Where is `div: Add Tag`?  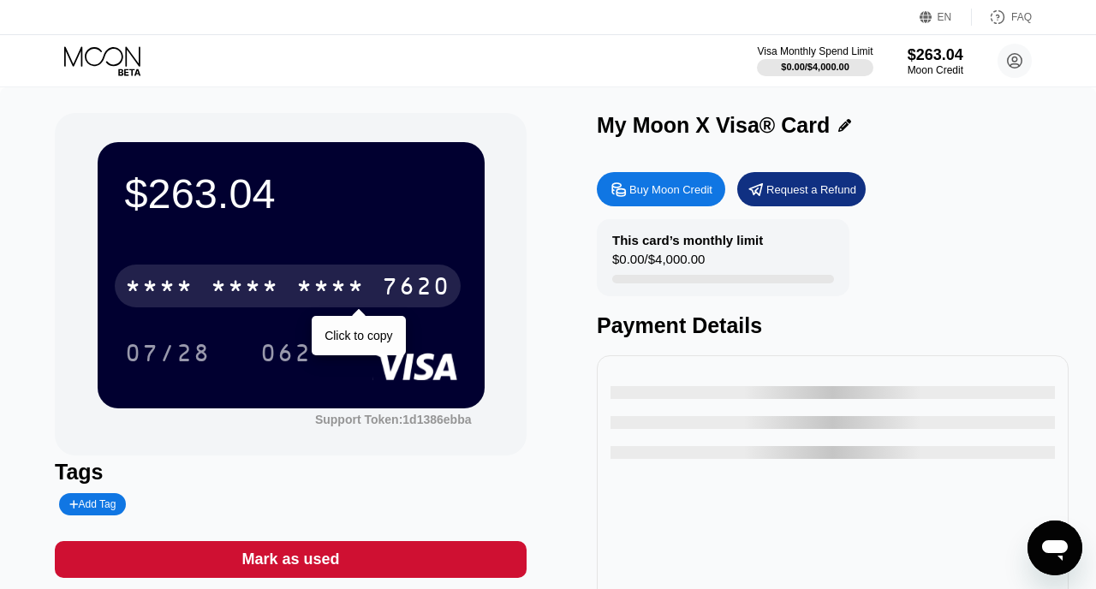
div: Add Tag is located at coordinates (92, 504).